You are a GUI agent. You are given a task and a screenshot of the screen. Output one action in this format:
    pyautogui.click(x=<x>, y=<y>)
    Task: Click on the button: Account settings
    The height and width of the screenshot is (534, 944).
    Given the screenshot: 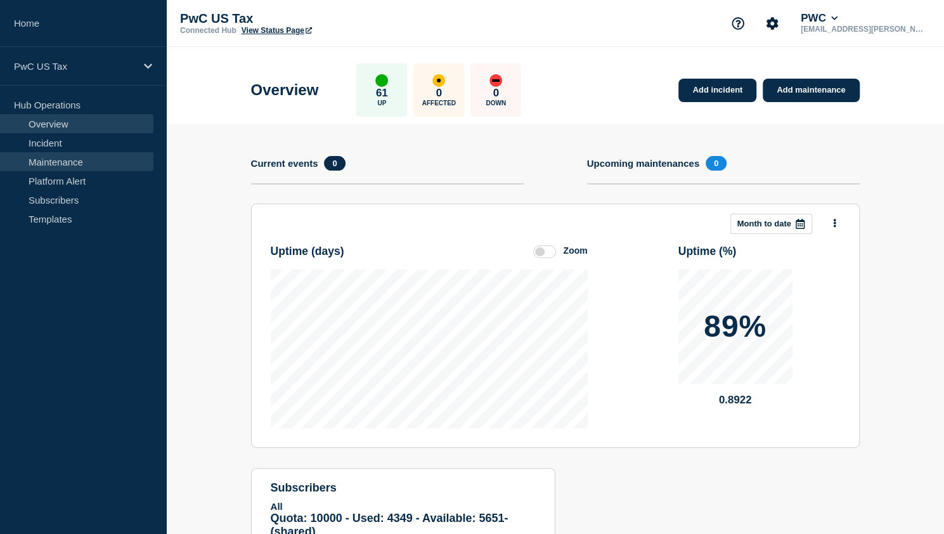 What is the action you would take?
    pyautogui.click(x=772, y=23)
    